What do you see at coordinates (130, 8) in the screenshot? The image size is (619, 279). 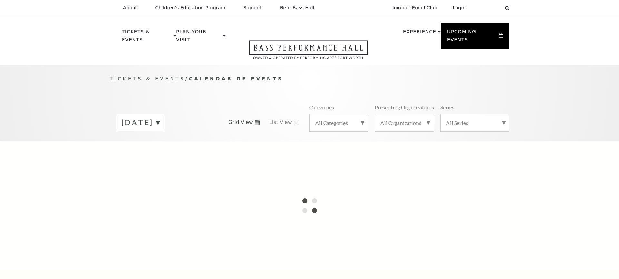 I see `p: About` at bounding box center [130, 8].